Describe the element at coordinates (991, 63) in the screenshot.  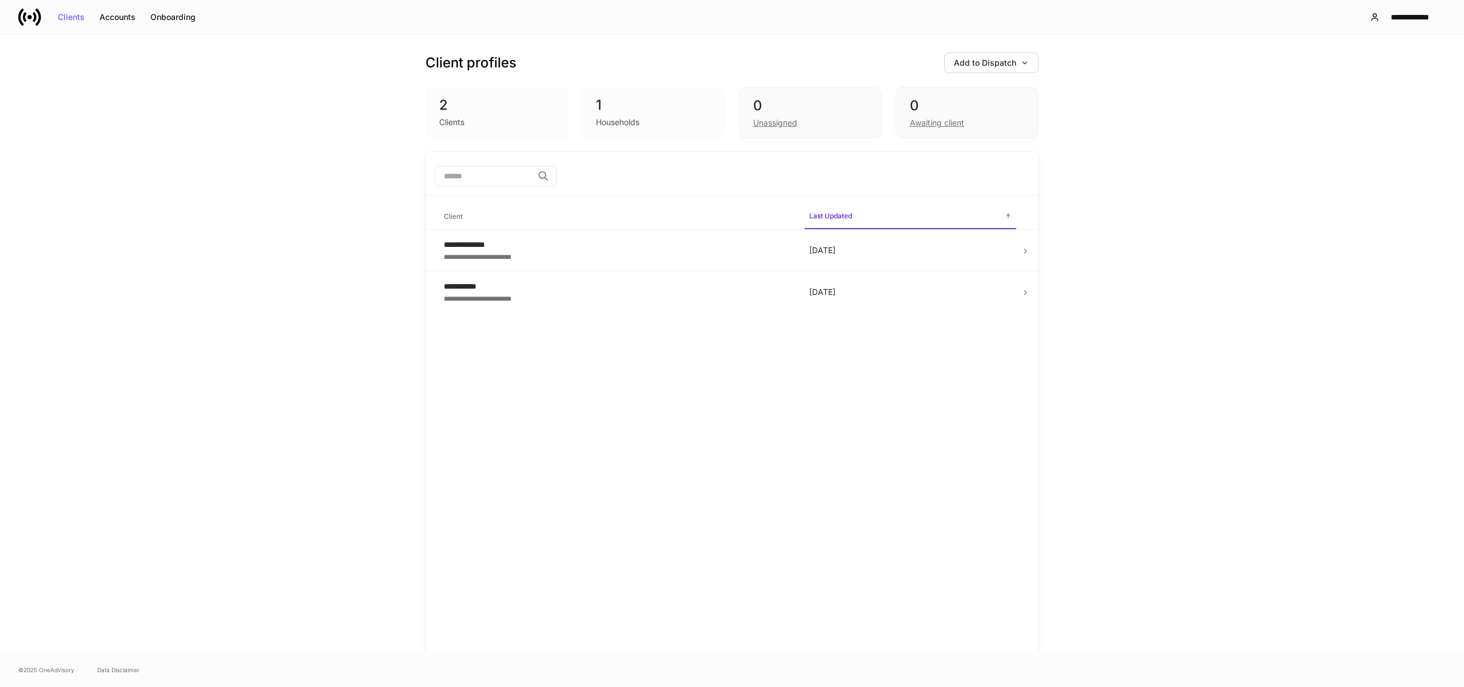
I see `div: Add to Dispatch` at that location.